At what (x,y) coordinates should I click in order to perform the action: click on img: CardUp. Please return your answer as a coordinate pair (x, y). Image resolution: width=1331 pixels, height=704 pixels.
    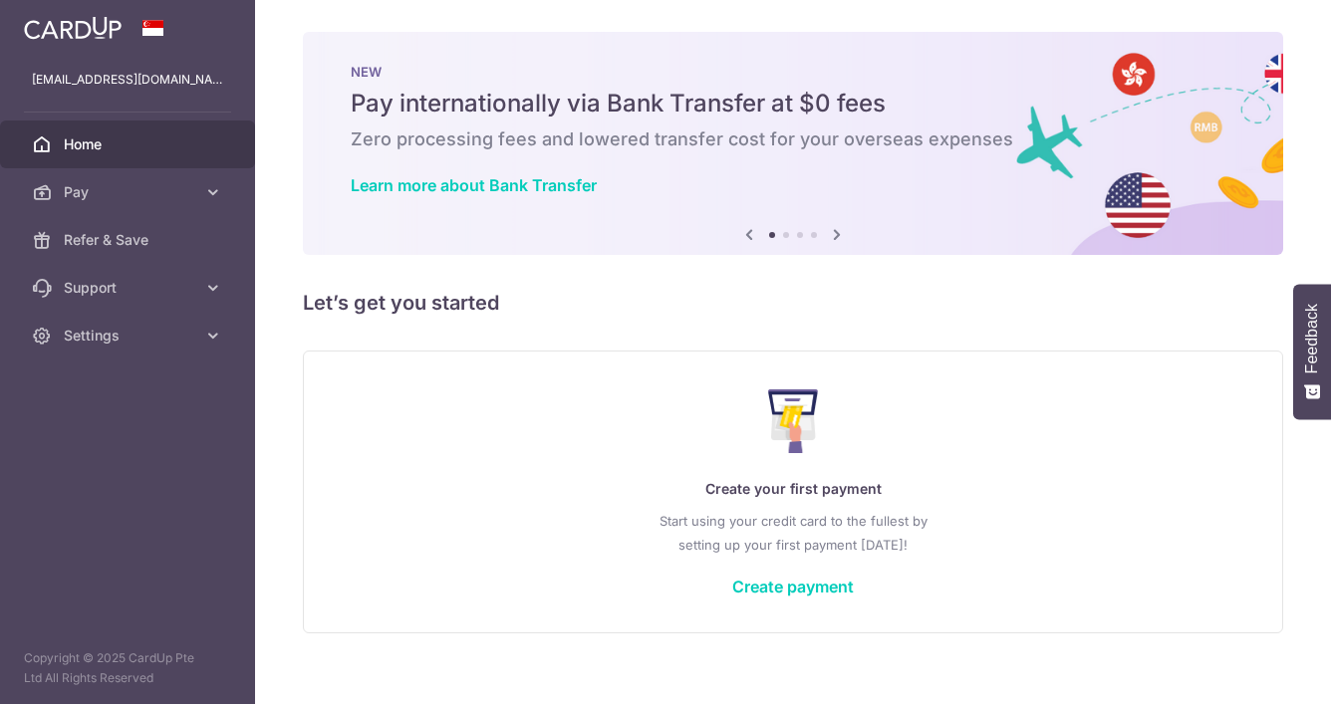
    Looking at the image, I should click on (73, 28).